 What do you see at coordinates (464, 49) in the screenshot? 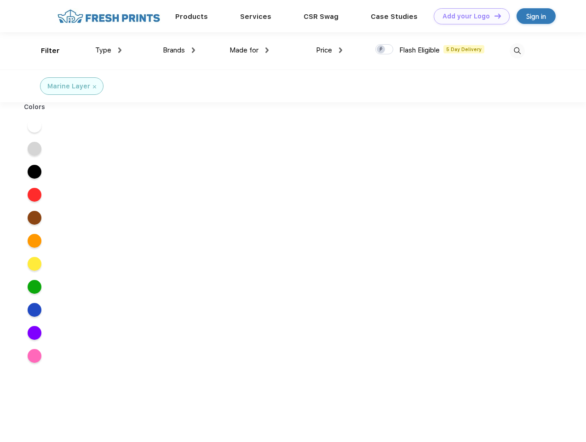
I see `span: 5 Day Delivery` at bounding box center [464, 49].